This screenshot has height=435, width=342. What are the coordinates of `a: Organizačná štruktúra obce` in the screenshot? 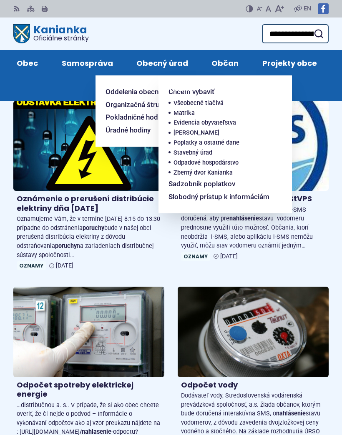 It's located at (157, 105).